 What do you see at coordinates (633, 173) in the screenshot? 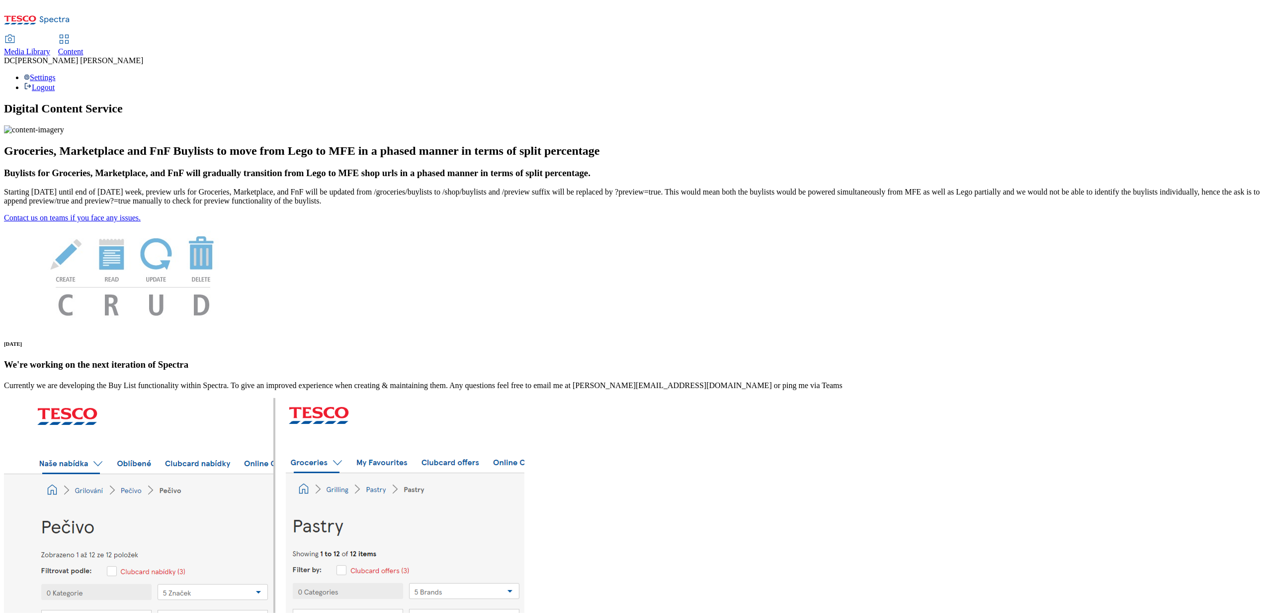
I see `h3: Buylists for Groceries, Marketplace, and FnF will gradually transition from Lego to MFE shop urls...` at bounding box center [633, 173].